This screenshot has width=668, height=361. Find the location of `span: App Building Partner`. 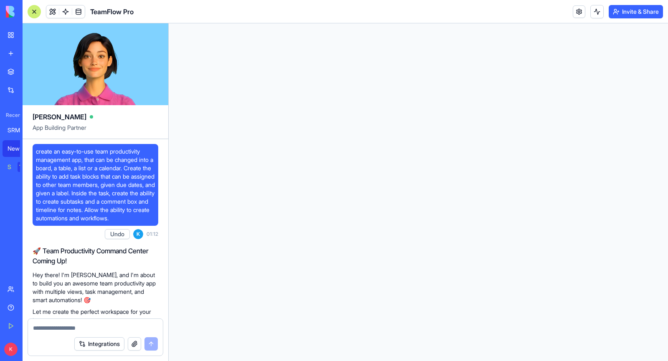

span: App Building Partner is located at coordinates (95, 131).